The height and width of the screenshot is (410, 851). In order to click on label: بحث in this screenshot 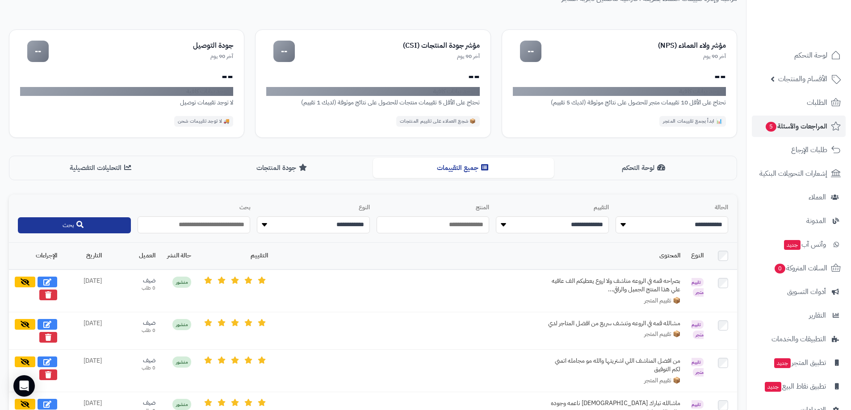, I will do `click(194, 208)`.